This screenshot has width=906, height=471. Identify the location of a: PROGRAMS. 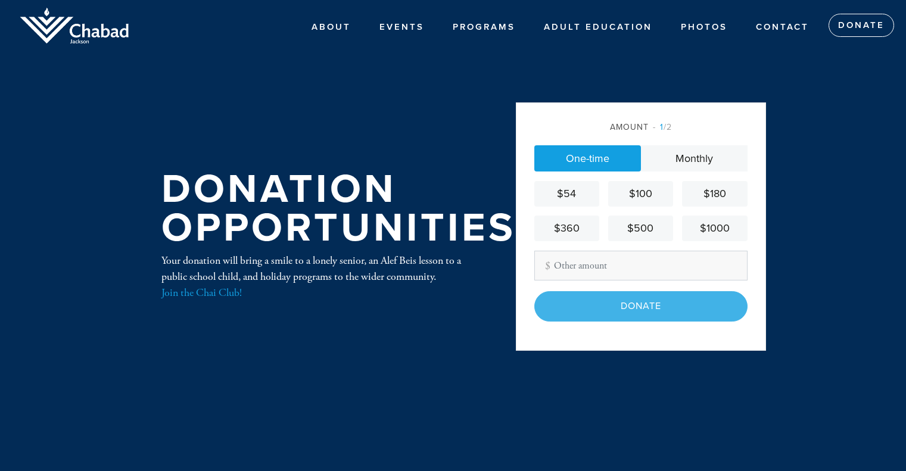
(483, 27).